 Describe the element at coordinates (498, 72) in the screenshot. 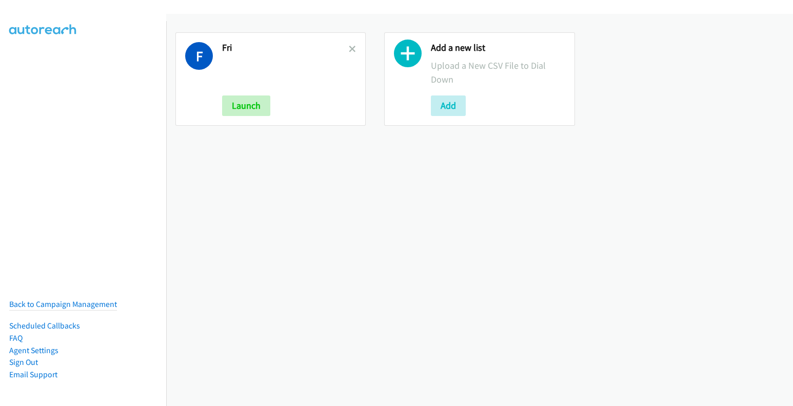

I see `p: Upload a New CSV File to Dial Down` at that location.